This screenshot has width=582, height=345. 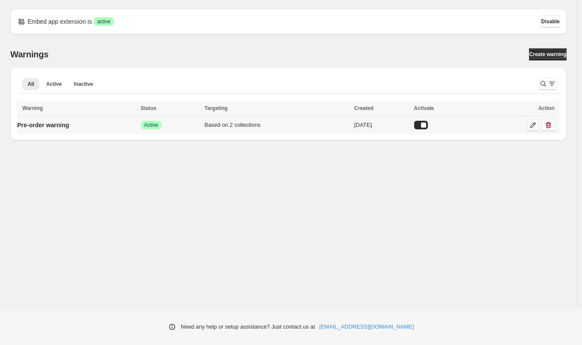 What do you see at coordinates (424, 108) in the screenshot?
I see `span: Activate` at bounding box center [424, 108].